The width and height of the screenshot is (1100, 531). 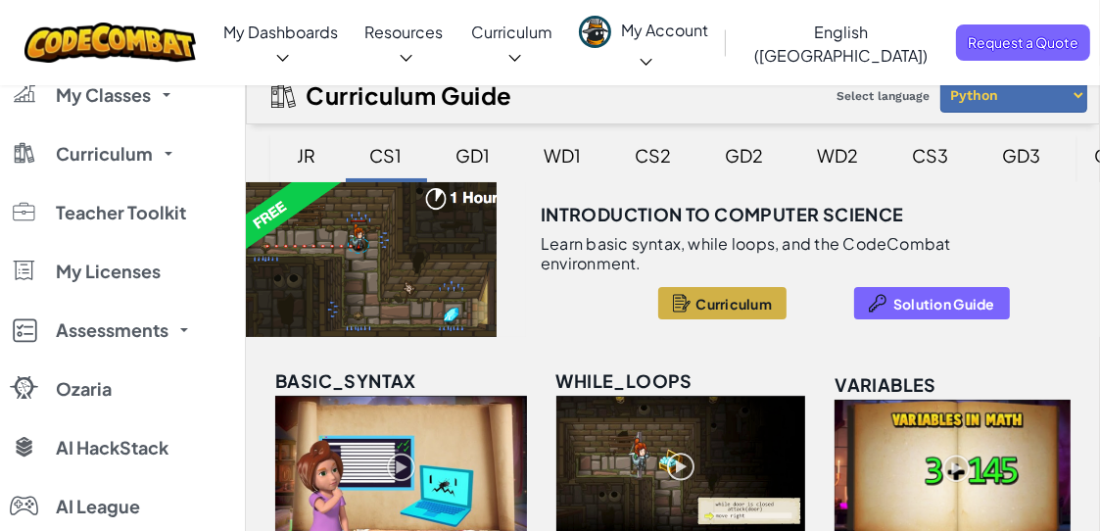 I want to click on span: Ozaria, so click(x=83, y=389).